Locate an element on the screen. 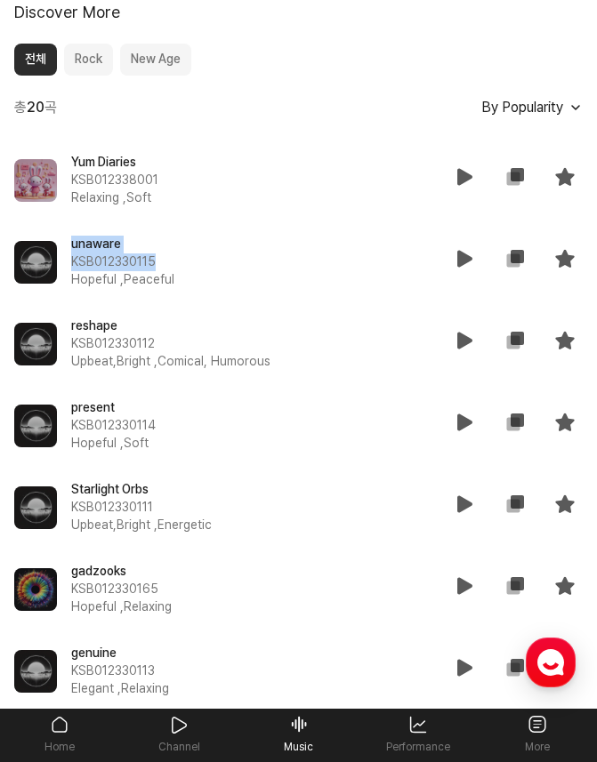 This screenshot has width=597, height=762. button: New Age is located at coordinates (156, 60).